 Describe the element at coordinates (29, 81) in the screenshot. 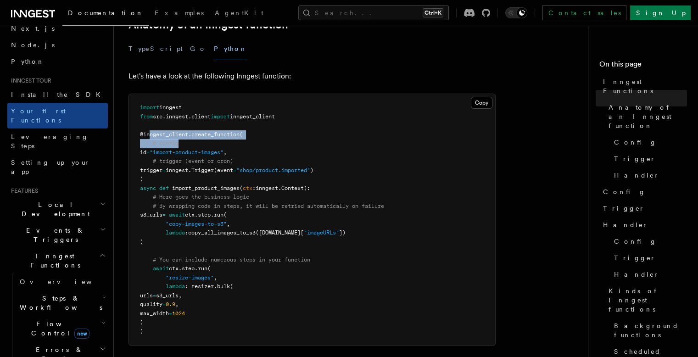

I see `span: Inngest tour` at that location.